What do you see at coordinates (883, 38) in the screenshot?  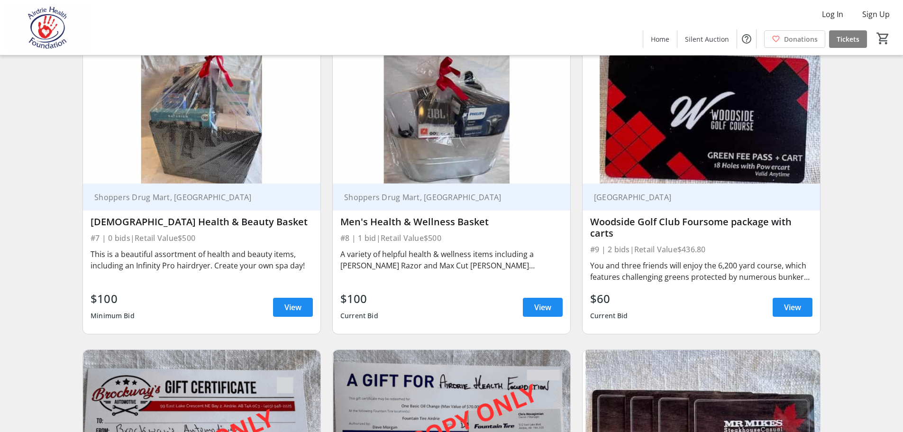 I see `button: Cart` at bounding box center [883, 38].